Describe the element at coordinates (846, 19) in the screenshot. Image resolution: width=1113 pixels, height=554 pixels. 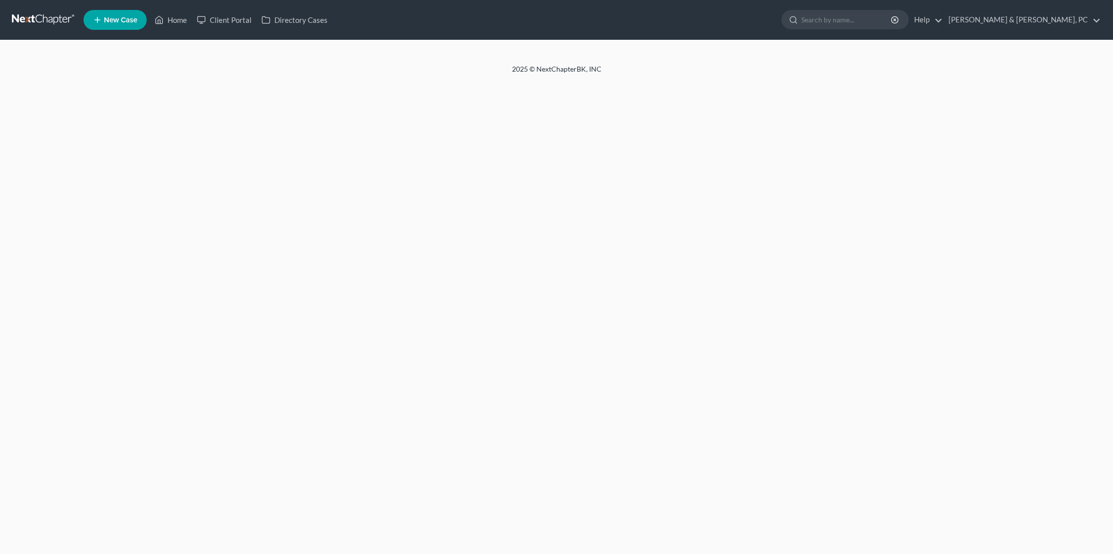
I see `input: Search by name...` at that location.